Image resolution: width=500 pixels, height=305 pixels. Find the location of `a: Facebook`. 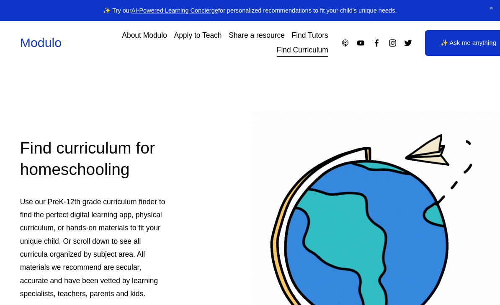

a: Facebook is located at coordinates (377, 43).